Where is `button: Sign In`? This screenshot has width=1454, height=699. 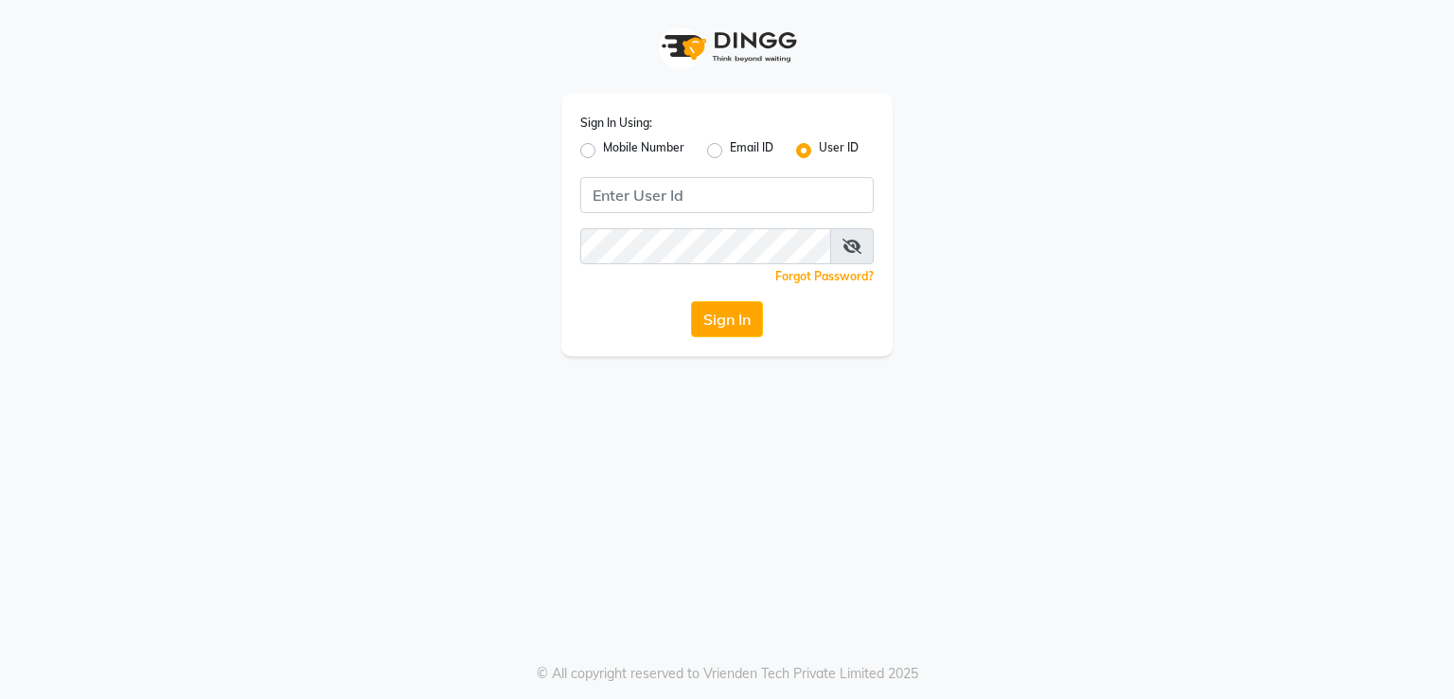
button: Sign In is located at coordinates (727, 319).